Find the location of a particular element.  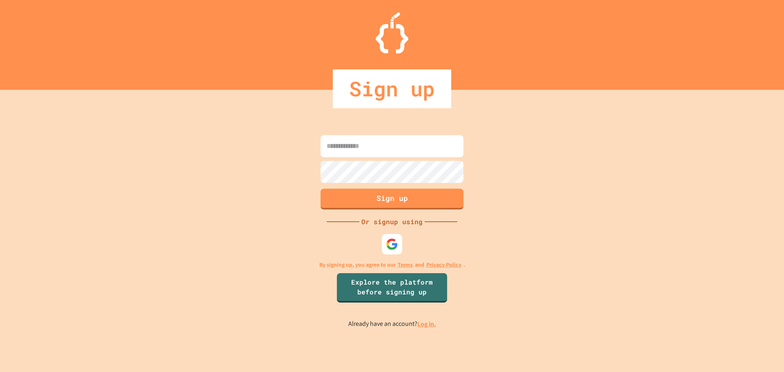

p: By signing up, you agree to our and . is located at coordinates (392, 265).